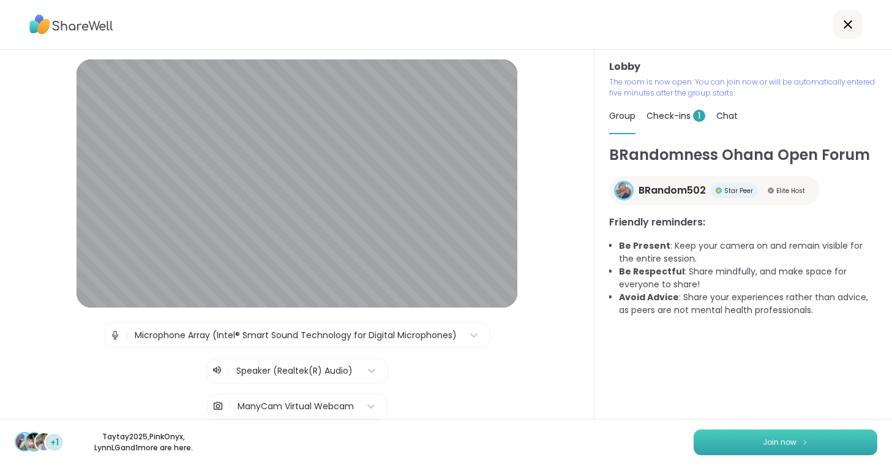 This screenshot has height=465, width=892. I want to click on h1: BRandomness Ohana Open Forum, so click(743, 155).